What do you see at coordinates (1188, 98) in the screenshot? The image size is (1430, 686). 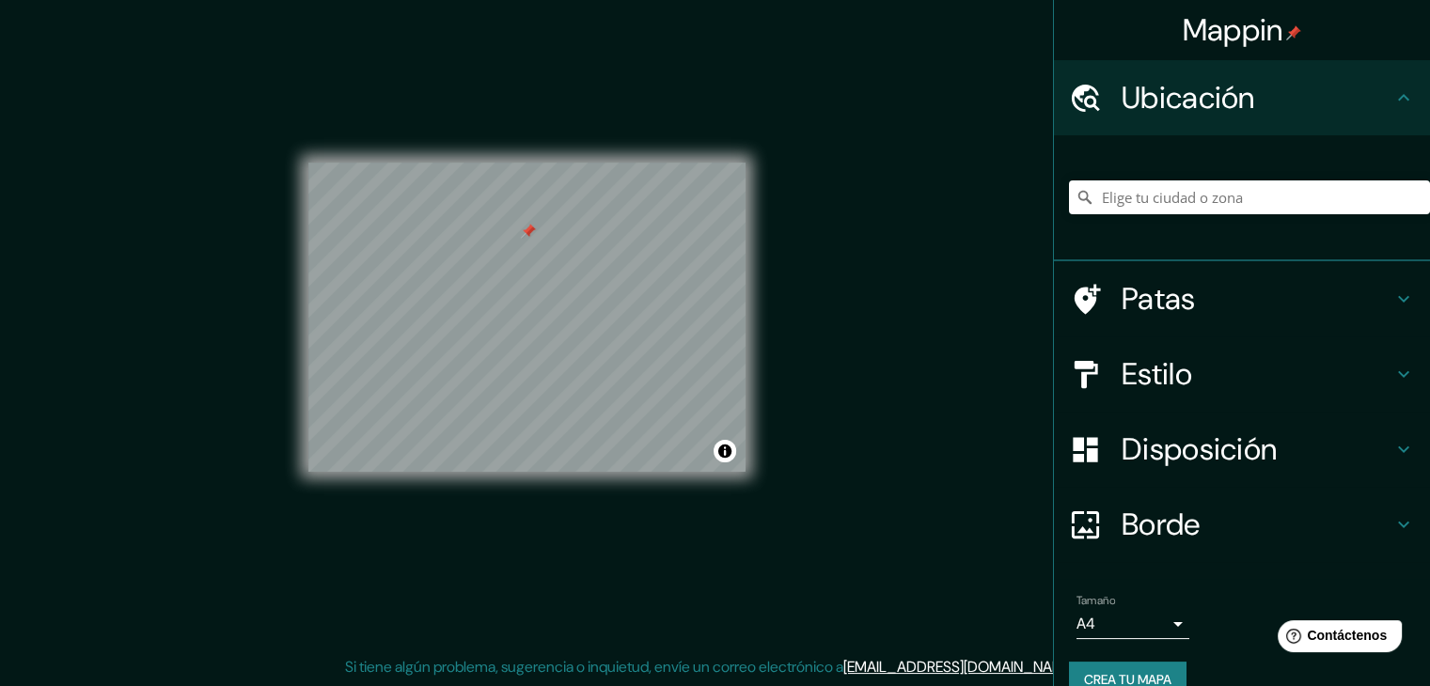 I see `font: Ubicación` at bounding box center [1188, 98].